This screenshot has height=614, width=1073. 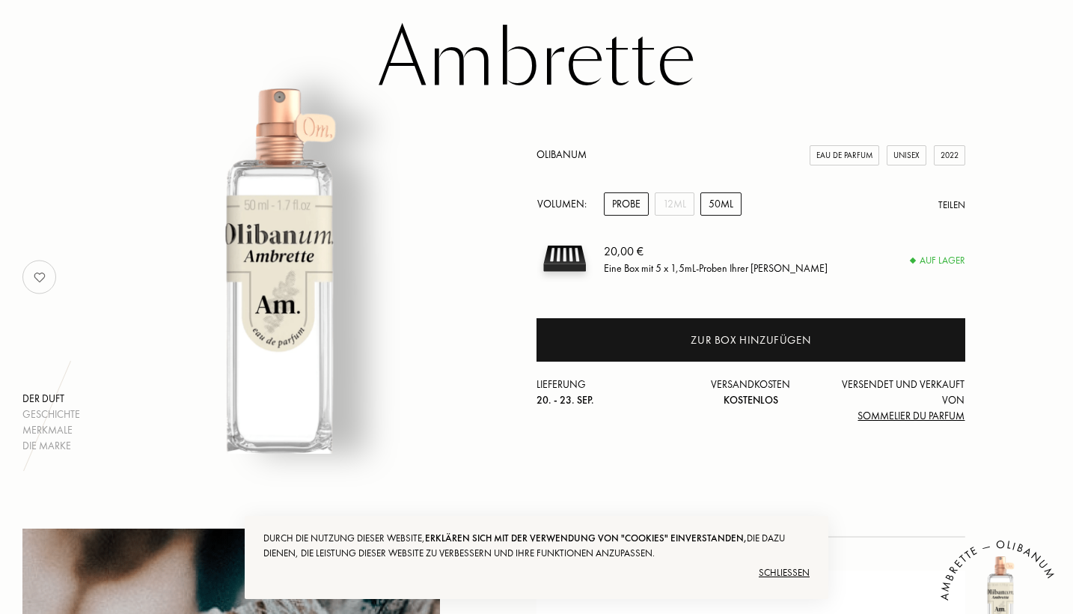 I want to click on div: Durch die Nutzung dieser Website, die dazu dienen, die Leistung dieser Website zu verbessern und ..., so click(x=537, y=546).